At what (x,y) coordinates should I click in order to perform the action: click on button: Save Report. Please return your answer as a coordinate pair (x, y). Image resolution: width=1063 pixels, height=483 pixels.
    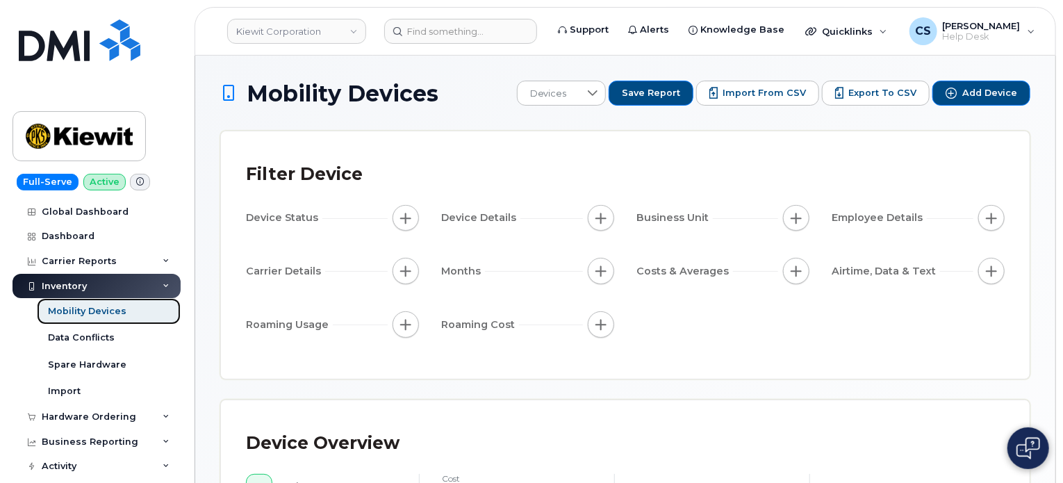
    Looking at the image, I should click on (651, 93).